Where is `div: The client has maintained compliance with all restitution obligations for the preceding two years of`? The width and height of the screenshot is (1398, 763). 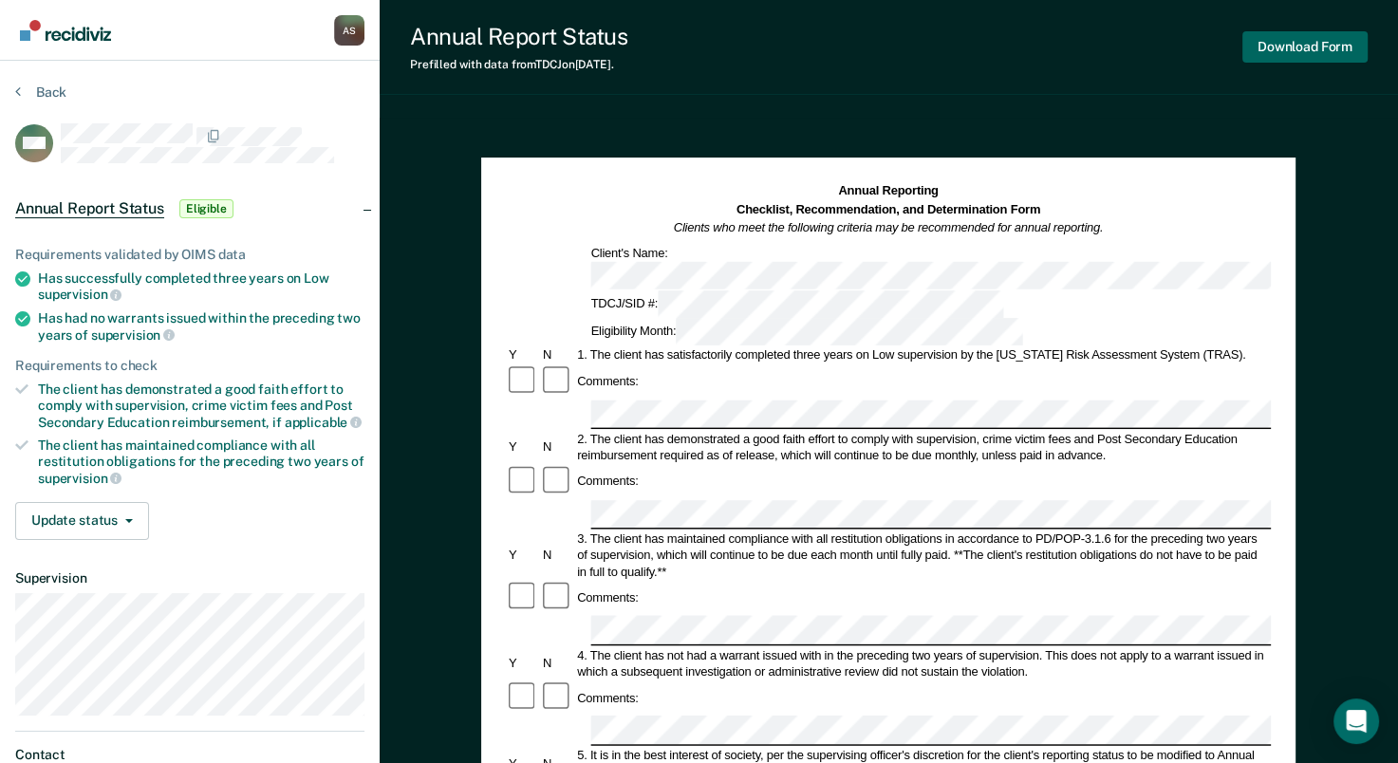 div: The client has maintained compliance with all restitution obligations for the preceding two years of is located at coordinates (201, 461).